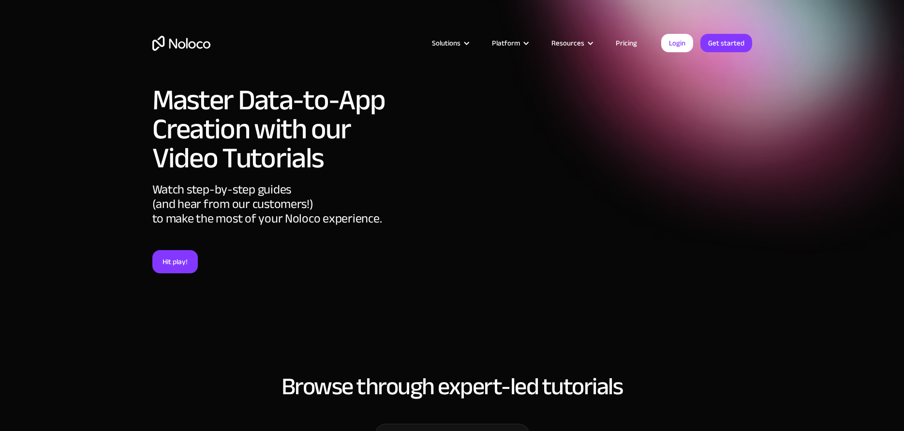 This screenshot has height=431, width=904. Describe the element at coordinates (677, 43) in the screenshot. I see `a: Login` at that location.